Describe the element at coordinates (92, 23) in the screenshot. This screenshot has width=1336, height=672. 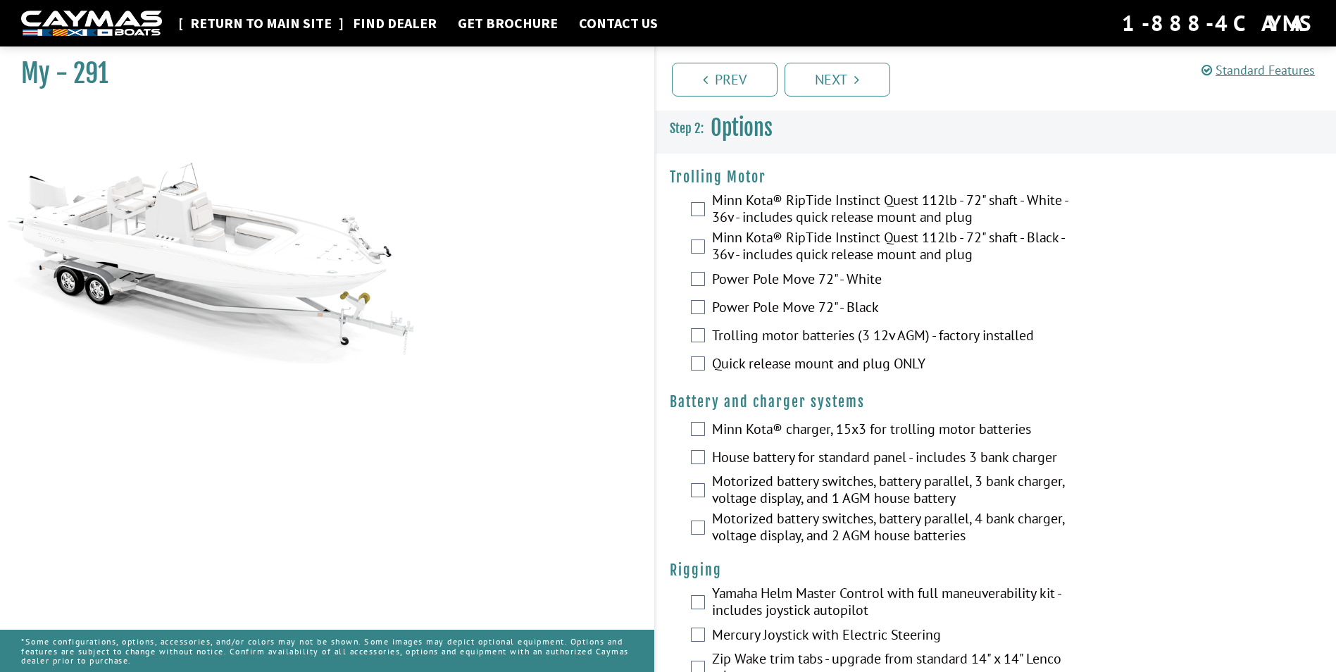
I see `img: white-logo-c9c8dbefe5ff5ceceb0f0178aa75bf4bb51f6bca0971e226c86eb53dfe498488.png` at that location.